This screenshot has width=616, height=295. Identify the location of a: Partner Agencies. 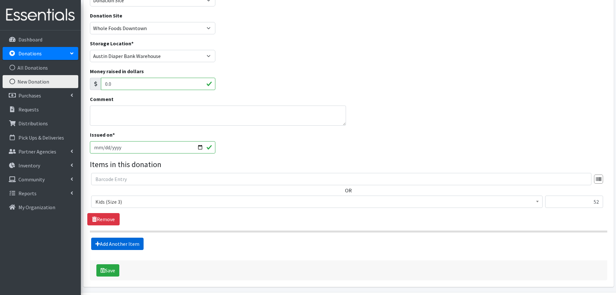
(40, 151).